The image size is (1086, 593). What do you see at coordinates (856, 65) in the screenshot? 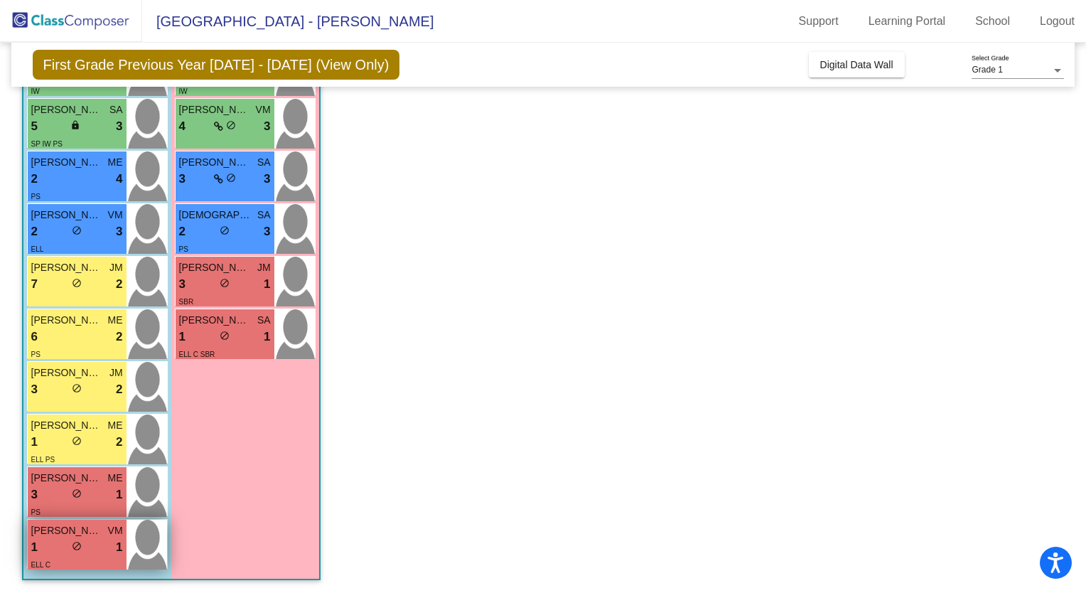
I see `button: Digital Data Wall` at bounding box center [856, 65].